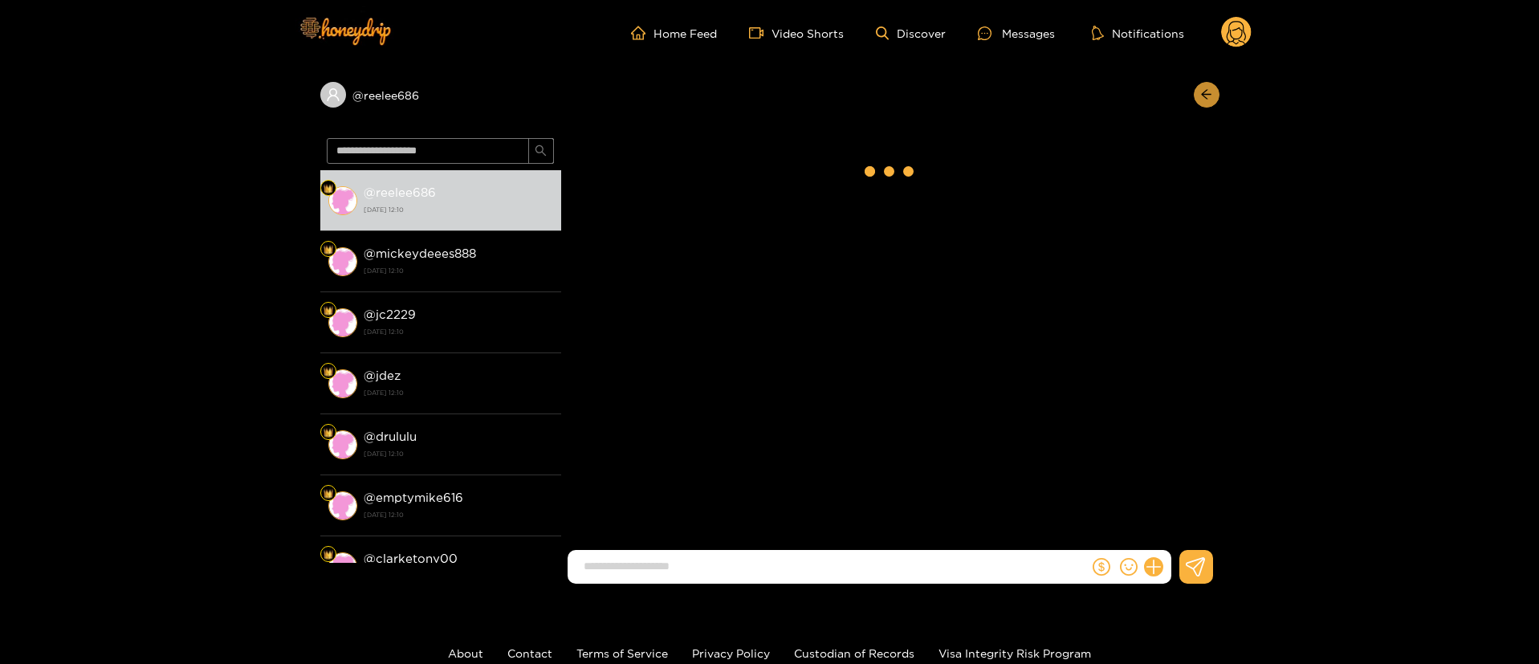 This screenshot has height=664, width=1539. Describe the element at coordinates (382, 375) in the screenshot. I see `strong: @ jdez` at that location.